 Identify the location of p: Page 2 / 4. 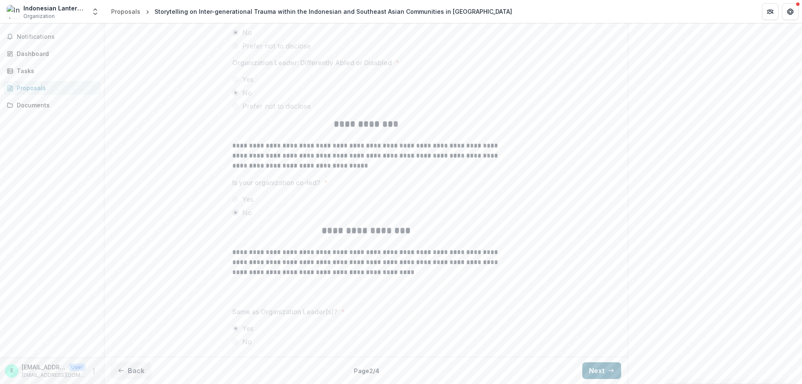
(366, 370).